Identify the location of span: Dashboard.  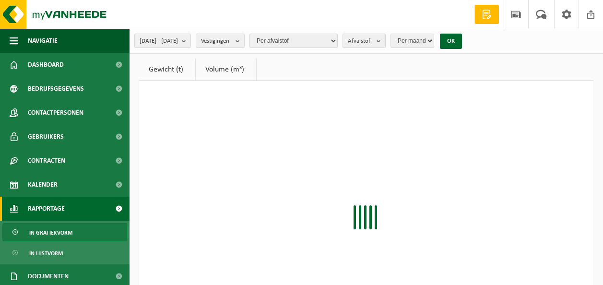
(46, 65).